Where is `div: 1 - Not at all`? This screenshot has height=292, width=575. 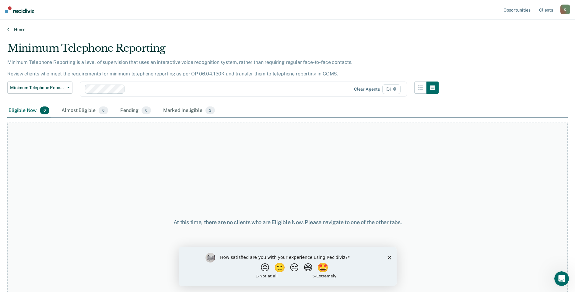 div: 1 - Not at all is located at coordinates (70, 29).